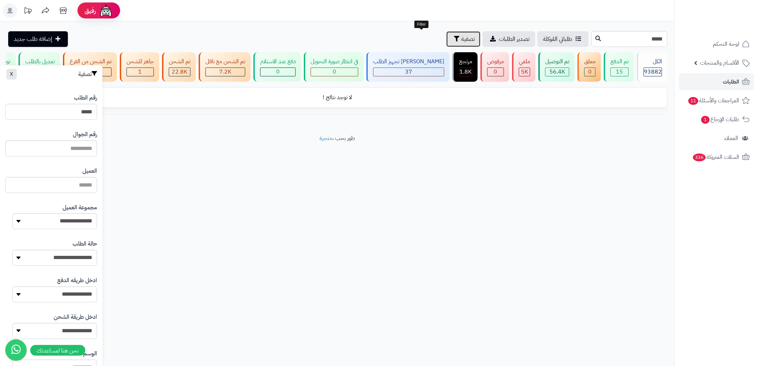 The height and width of the screenshot is (366, 758). What do you see at coordinates (85, 134) in the screenshot?
I see `label: رقم الجوال` at bounding box center [85, 134].